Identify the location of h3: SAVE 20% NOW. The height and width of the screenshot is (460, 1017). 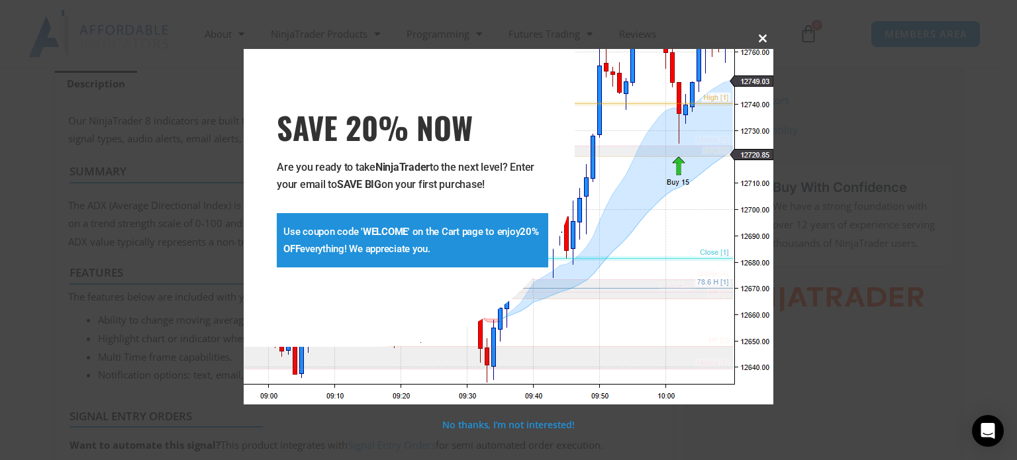
(413, 127).